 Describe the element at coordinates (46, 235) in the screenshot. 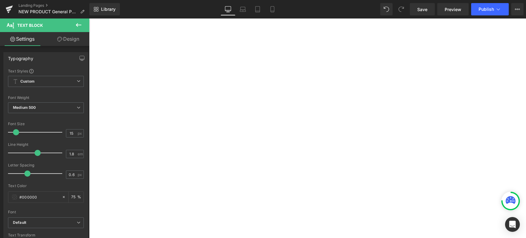

I see `div: Text Transform` at that location.